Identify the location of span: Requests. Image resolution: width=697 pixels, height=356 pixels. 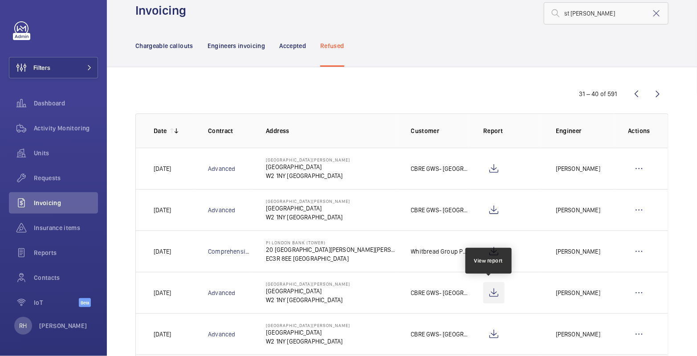
(66, 178).